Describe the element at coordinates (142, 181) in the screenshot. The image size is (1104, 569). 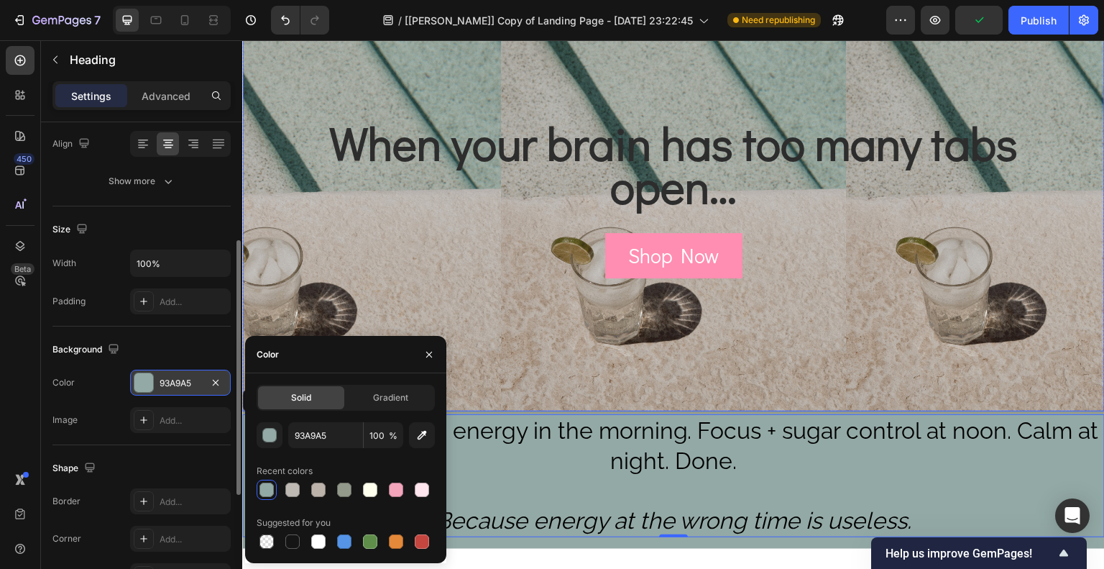
I see `button: Show more` at that location.